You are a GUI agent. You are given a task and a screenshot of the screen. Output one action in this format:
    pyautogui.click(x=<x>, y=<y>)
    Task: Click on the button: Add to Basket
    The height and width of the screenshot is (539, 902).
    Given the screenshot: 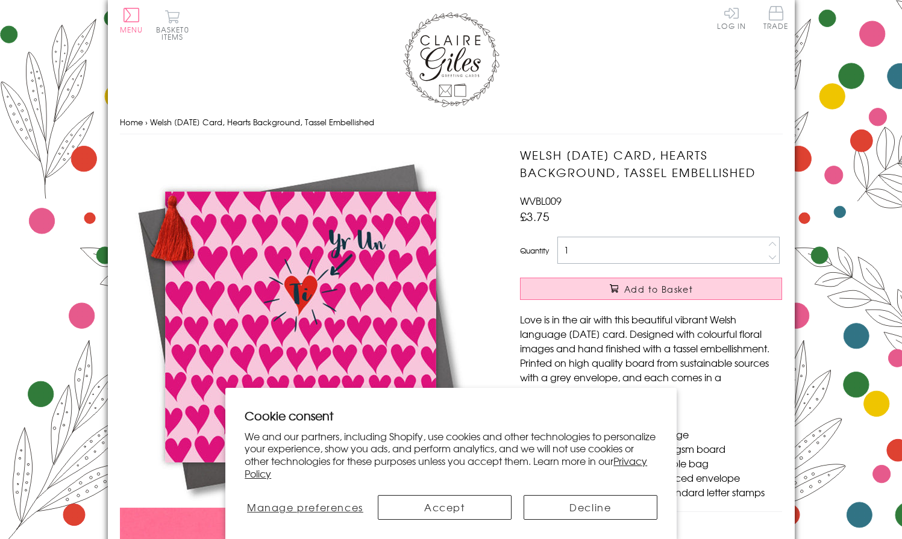 What is the action you would take?
    pyautogui.click(x=651, y=289)
    